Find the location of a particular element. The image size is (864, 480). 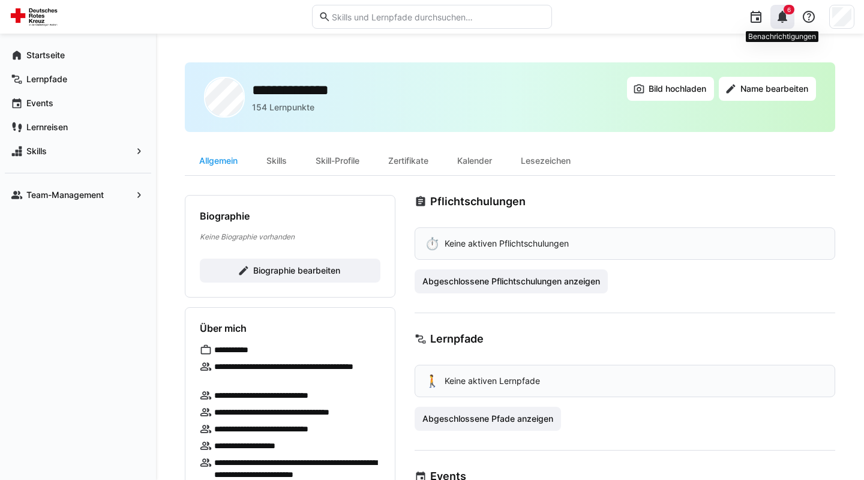

span: 6 is located at coordinates (789, 10).